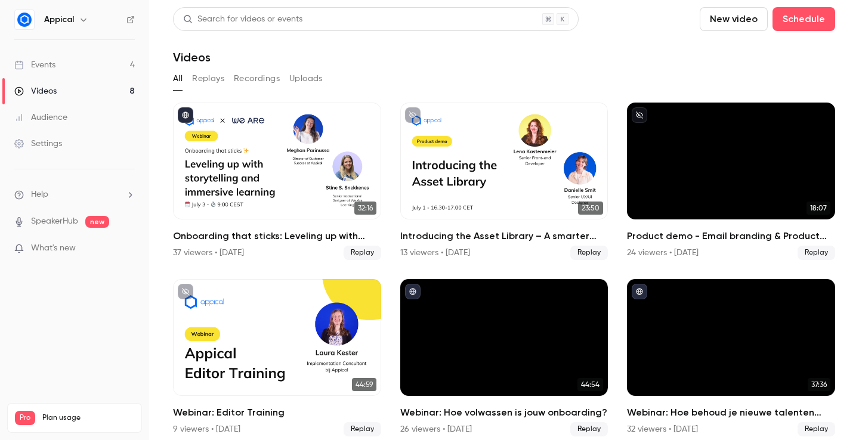 Image resolution: width=859 pixels, height=440 pixels. What do you see at coordinates (504, 358) in the screenshot?
I see `li: Webinar: Hoe volwassen is jouw onboarding?` at bounding box center [504, 358].